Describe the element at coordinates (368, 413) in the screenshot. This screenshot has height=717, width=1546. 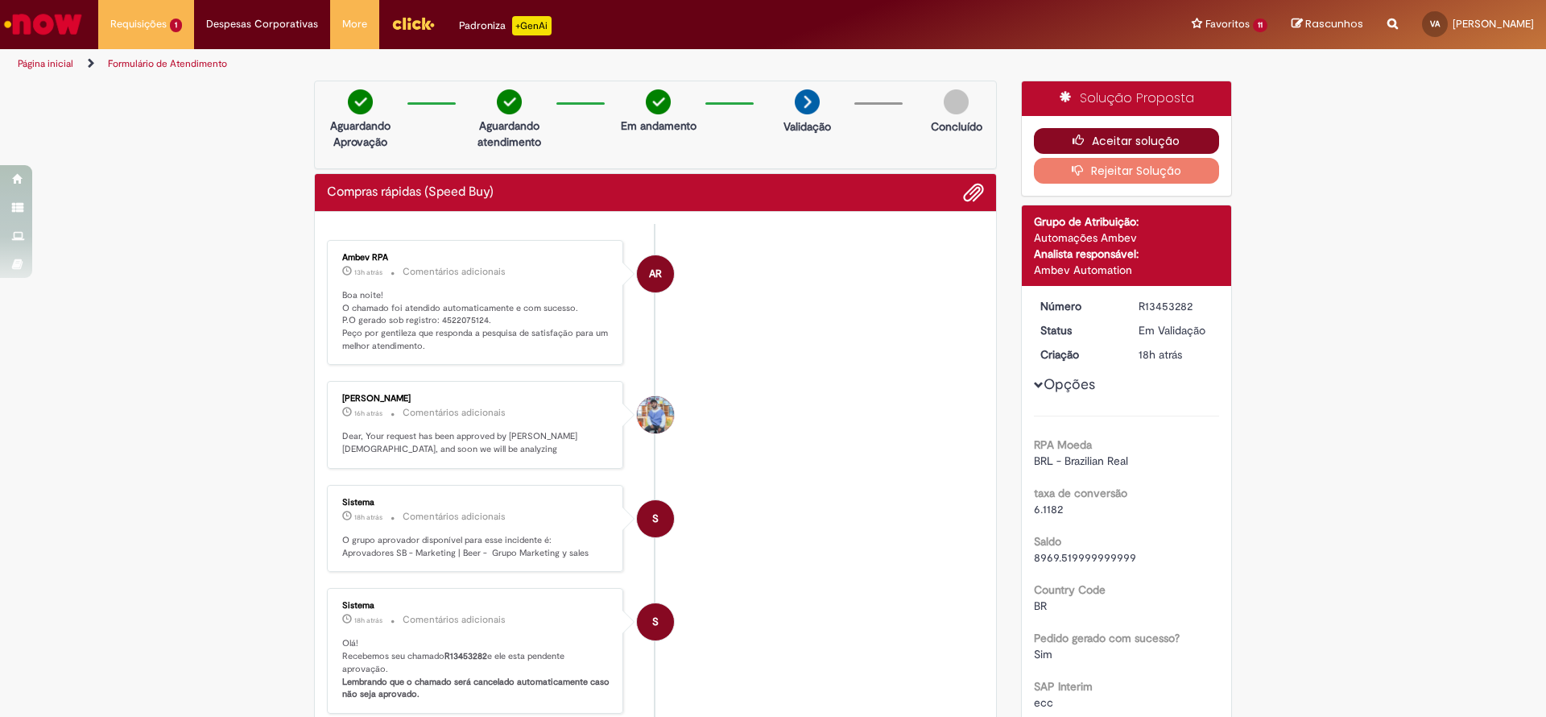
I see `span: 16h atrás` at that location.